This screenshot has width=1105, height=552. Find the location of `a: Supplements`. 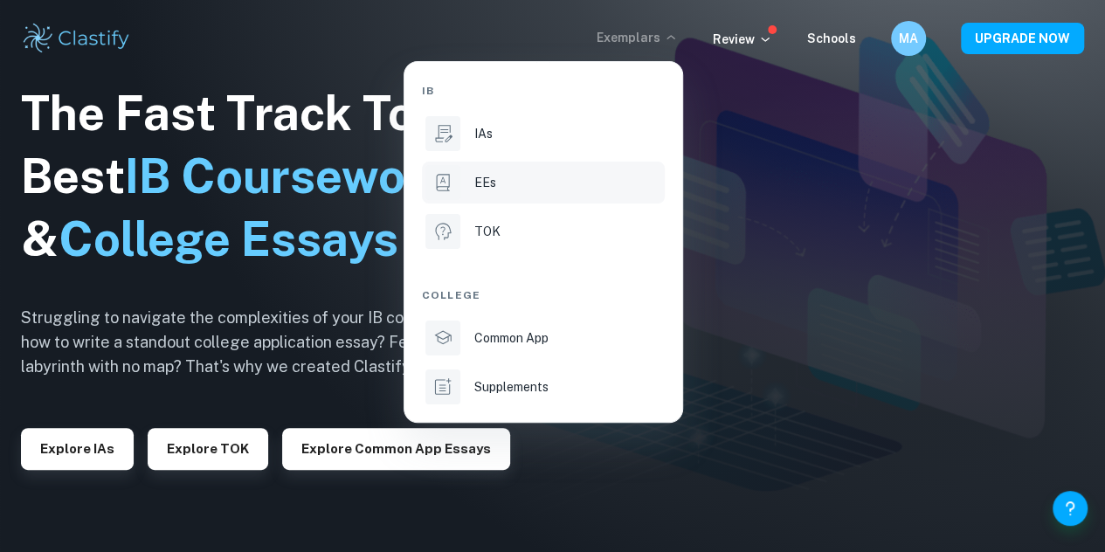

a: Supplements is located at coordinates (544, 387).